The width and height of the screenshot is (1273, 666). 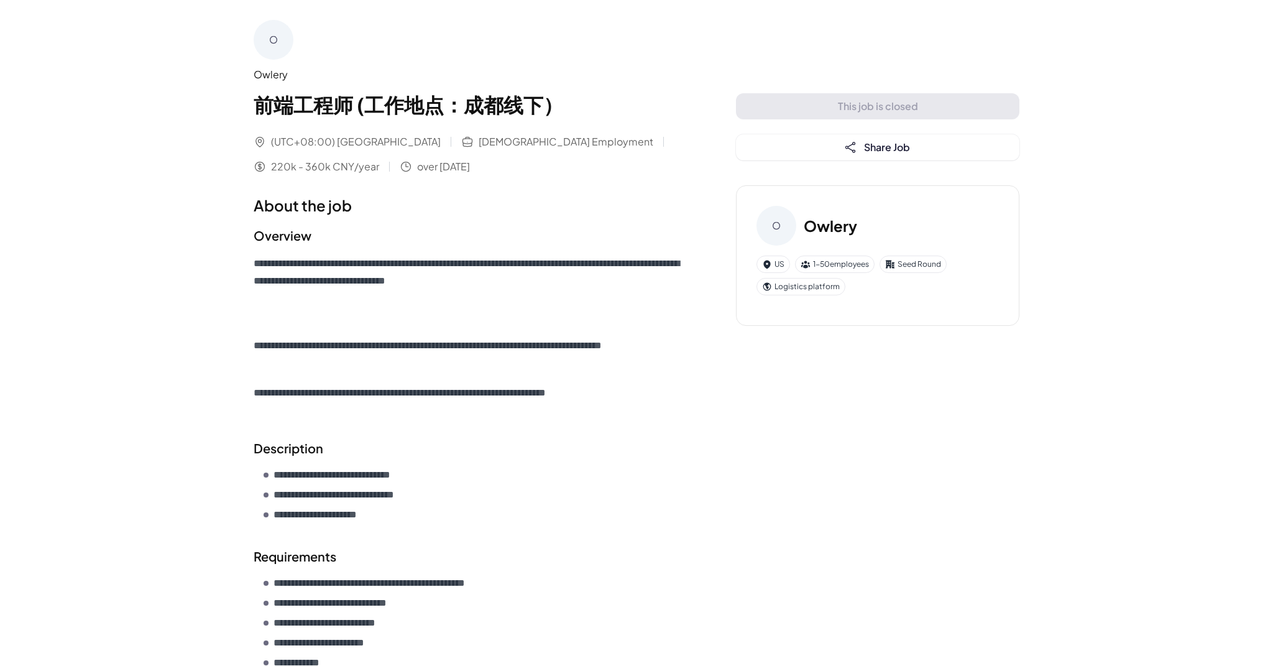 What do you see at coordinates (835, 264) in the screenshot?
I see `div: 1-50 employees` at bounding box center [835, 264].